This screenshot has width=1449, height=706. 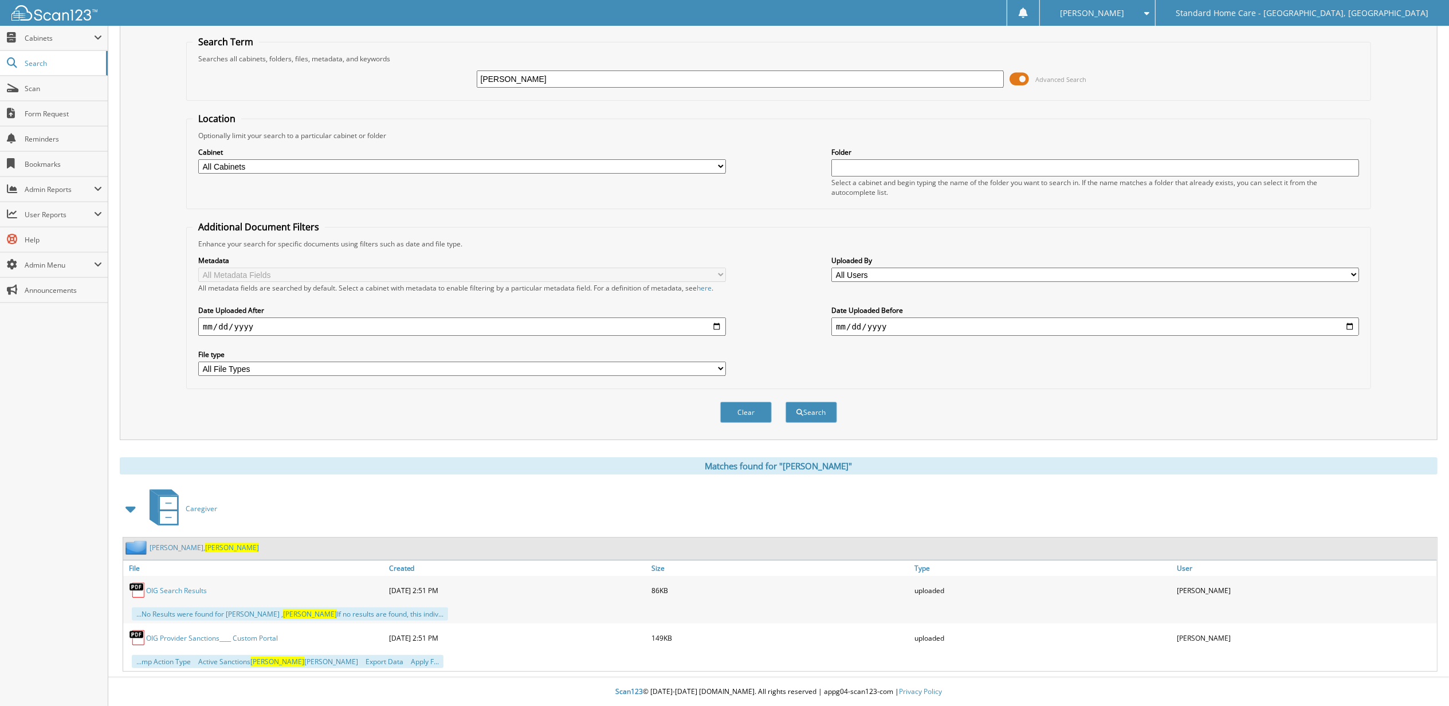 I want to click on label: Uploaded By, so click(x=1095, y=260).